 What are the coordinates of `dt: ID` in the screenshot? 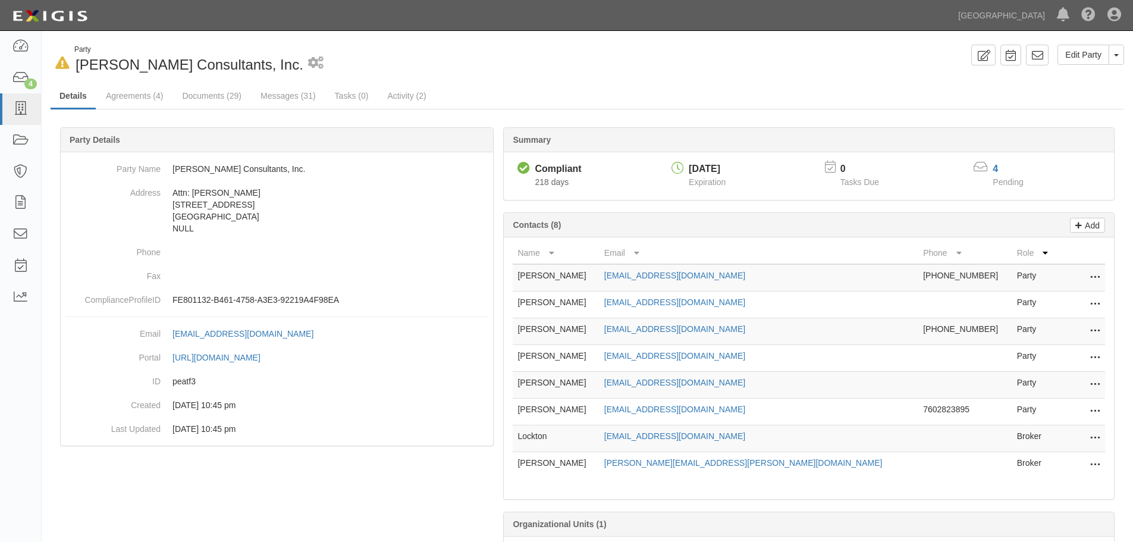 It's located at (113, 378).